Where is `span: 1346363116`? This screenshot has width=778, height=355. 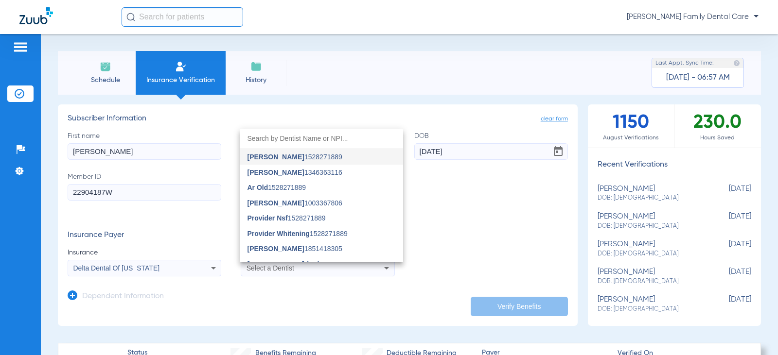 span: 1346363116 is located at coordinates (295, 173).